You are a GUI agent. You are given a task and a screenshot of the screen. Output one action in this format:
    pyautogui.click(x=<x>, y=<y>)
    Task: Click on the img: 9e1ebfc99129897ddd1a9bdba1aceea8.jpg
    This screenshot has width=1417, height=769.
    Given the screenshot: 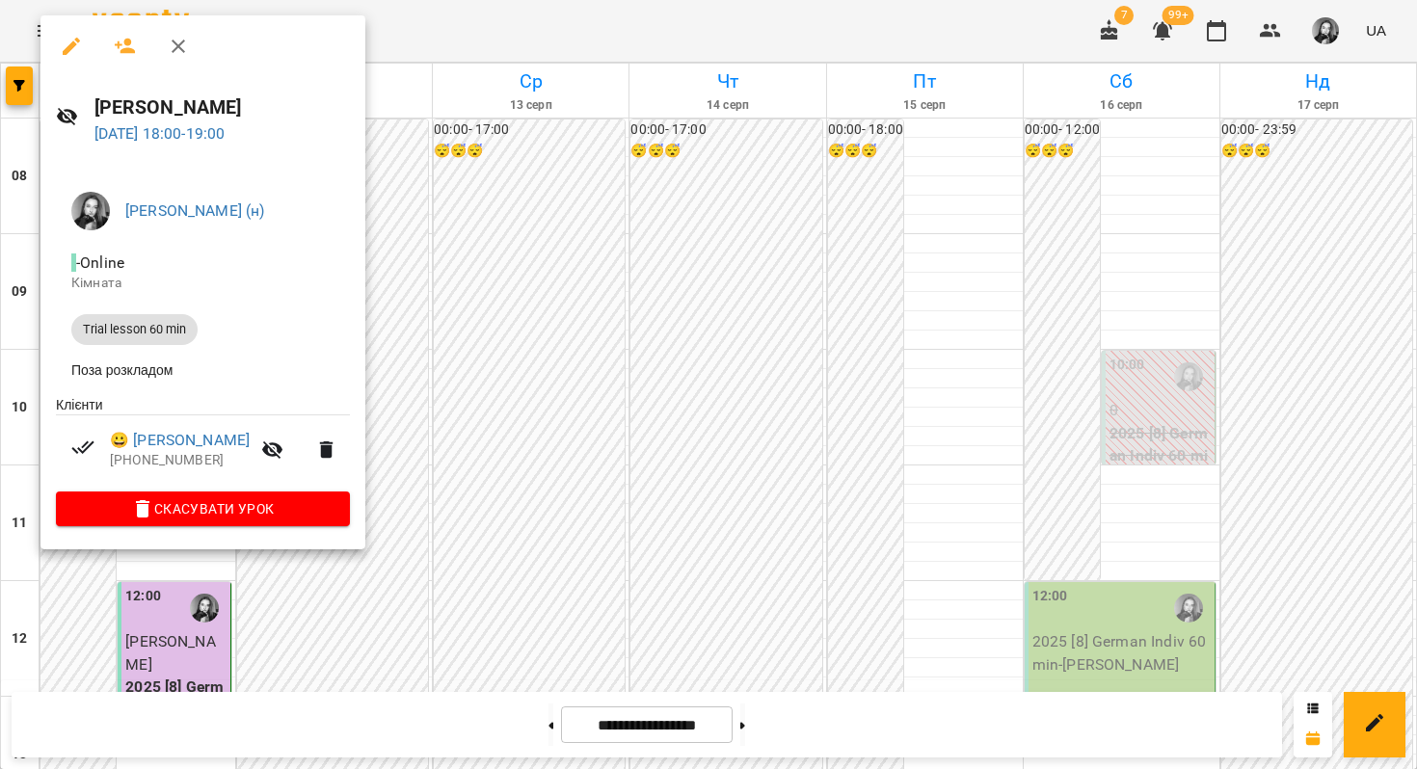 What is the action you would take?
    pyautogui.click(x=91, y=211)
    